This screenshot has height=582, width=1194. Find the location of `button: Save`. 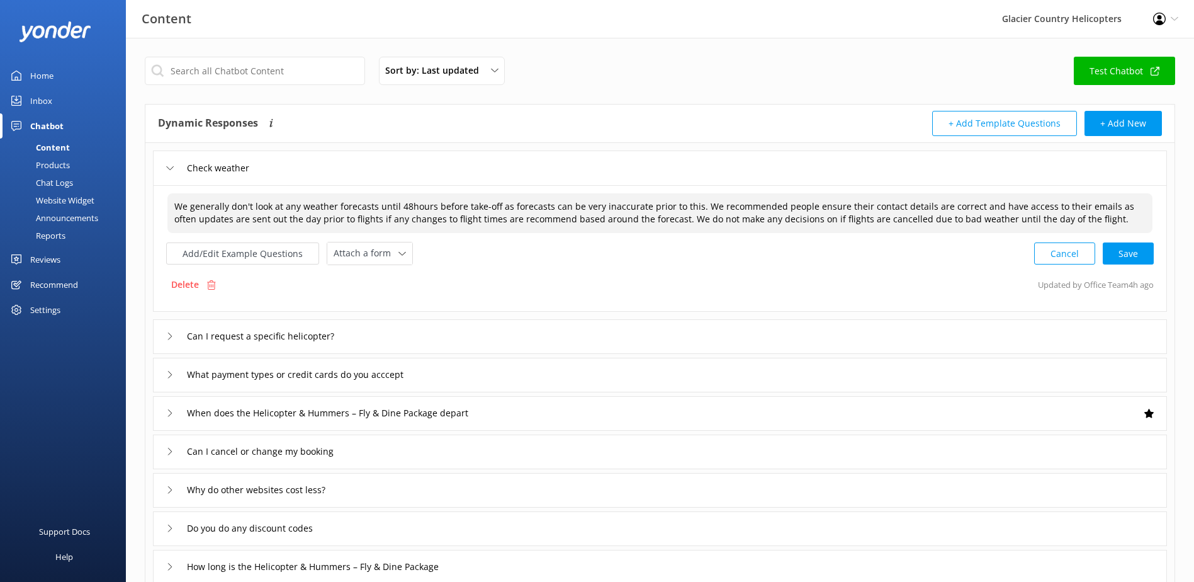

button: Save is located at coordinates (1128, 253).